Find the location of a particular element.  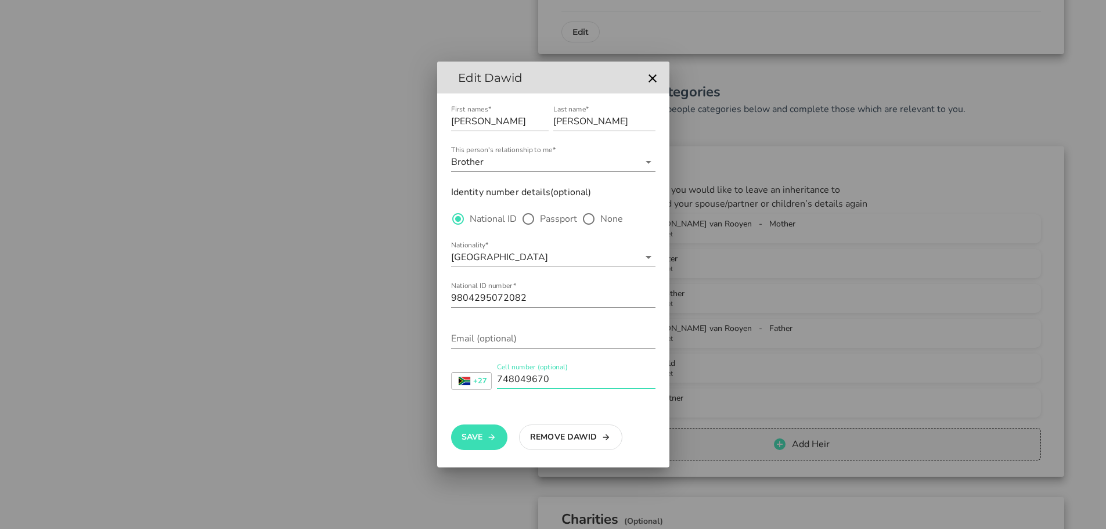

label: Passport is located at coordinates (558, 219).